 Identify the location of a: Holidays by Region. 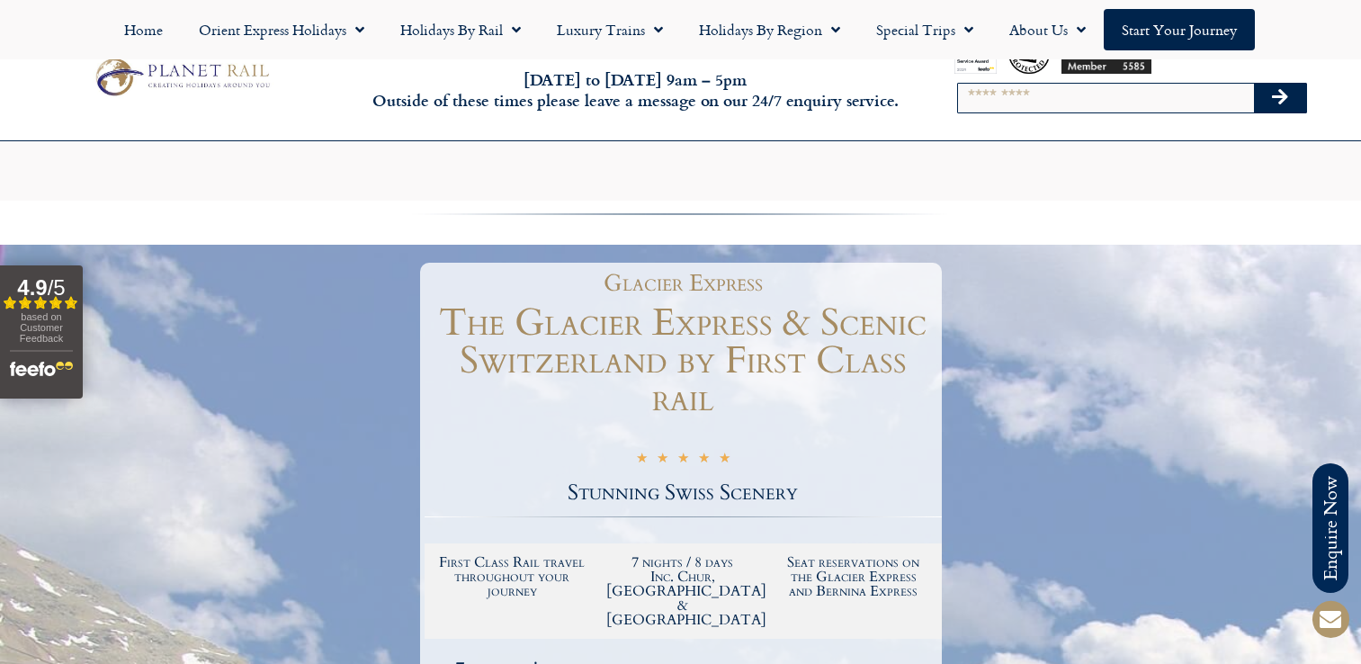
(769, 30).